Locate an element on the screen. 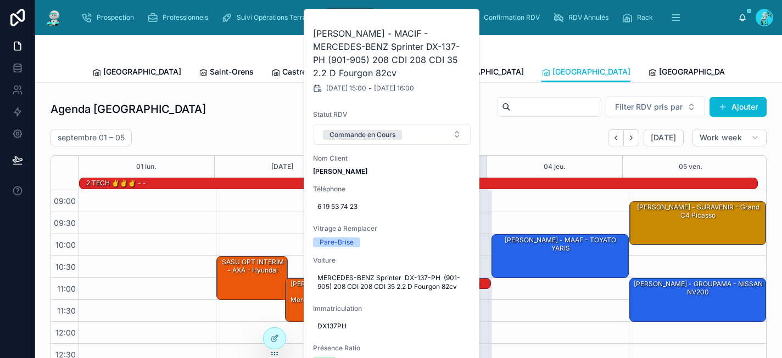  img: App logo is located at coordinates (54, 18).